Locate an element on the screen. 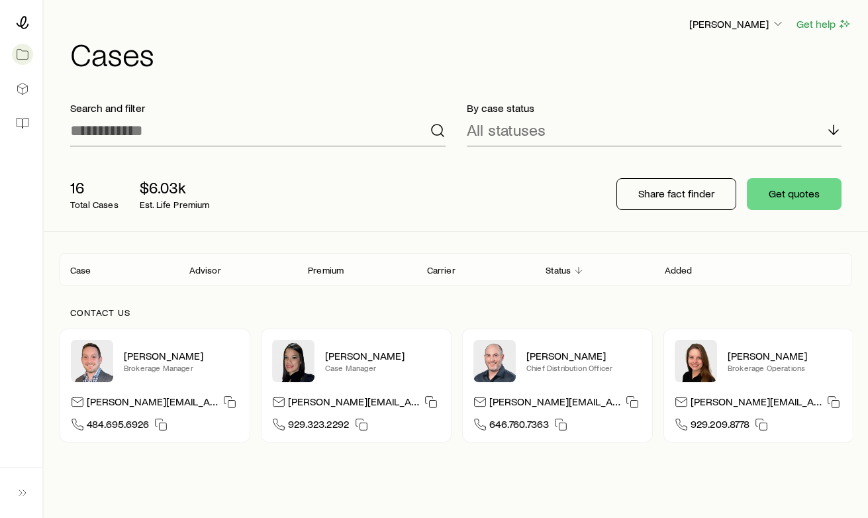 Image resolution: width=868 pixels, height=518 pixels. p: Contact us is located at coordinates (456, 313).